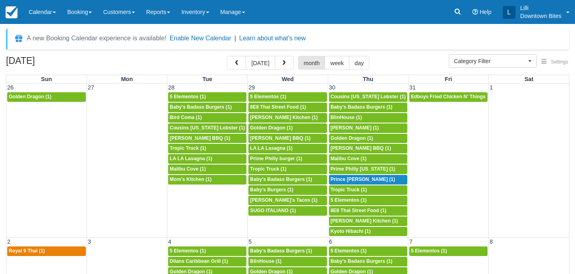 The height and width of the screenshot is (274, 575). Describe the element at coordinates (359, 63) in the screenshot. I see `button: day` at that location.